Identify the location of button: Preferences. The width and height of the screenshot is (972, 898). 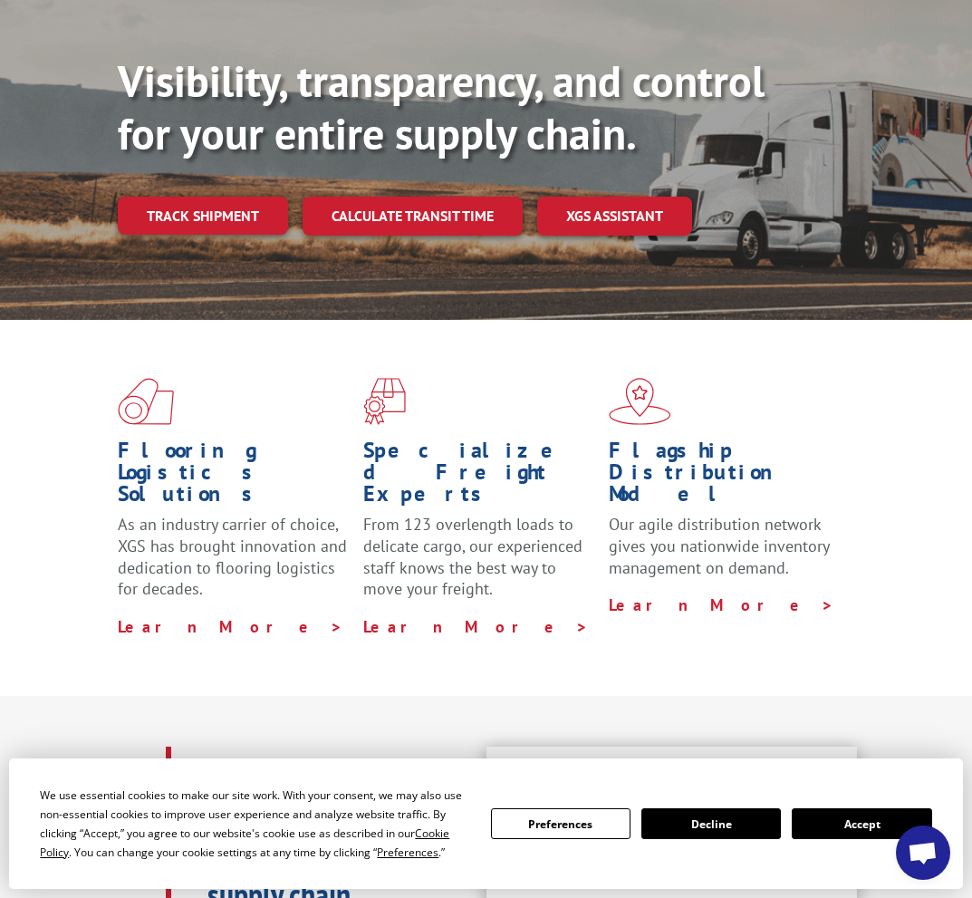
(561, 823).